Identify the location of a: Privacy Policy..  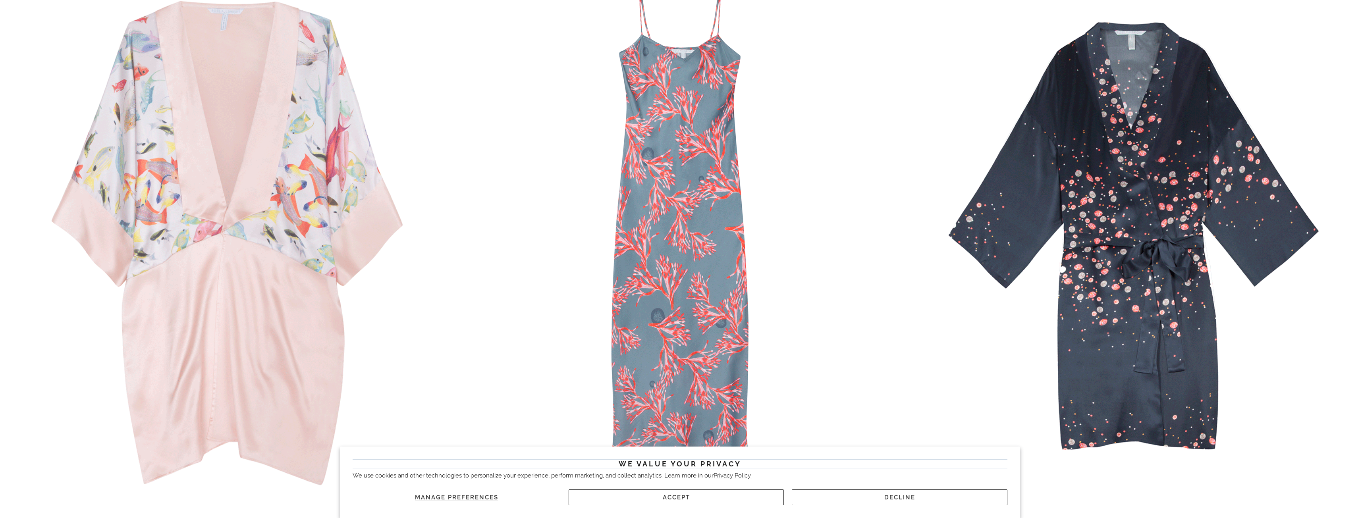
(733, 476).